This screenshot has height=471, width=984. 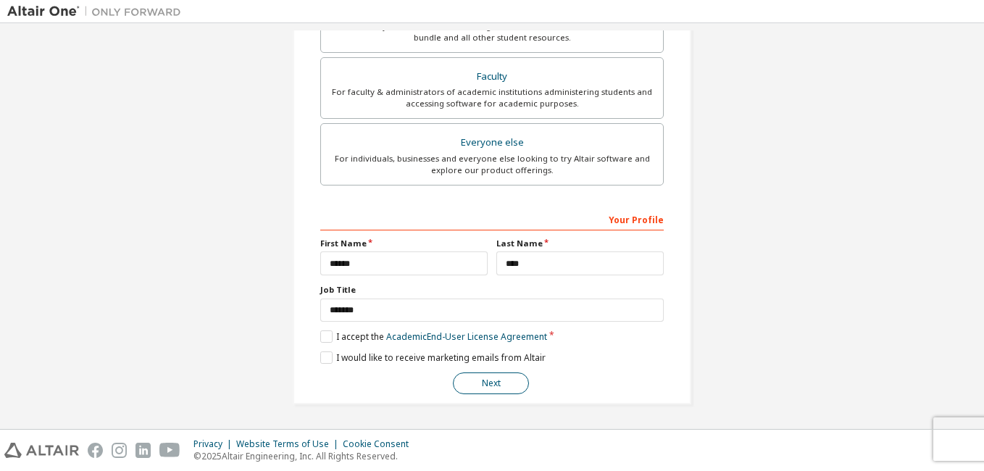 I want to click on img: instagram.svg, so click(x=119, y=450).